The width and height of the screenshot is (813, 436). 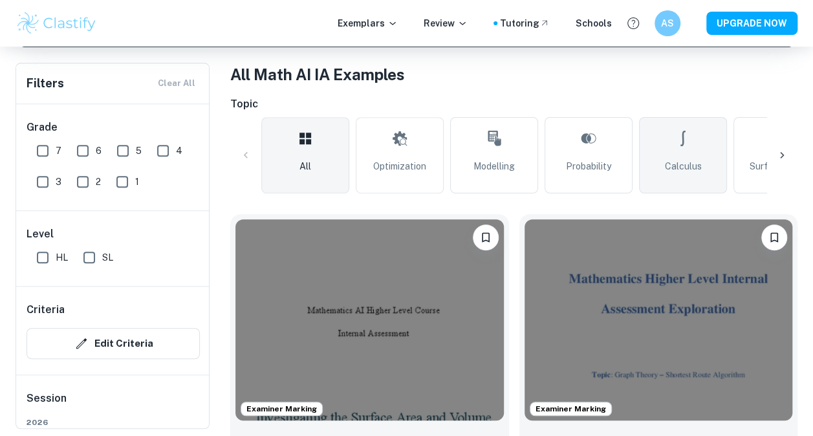 I want to click on a: Tutoring, so click(x=525, y=23).